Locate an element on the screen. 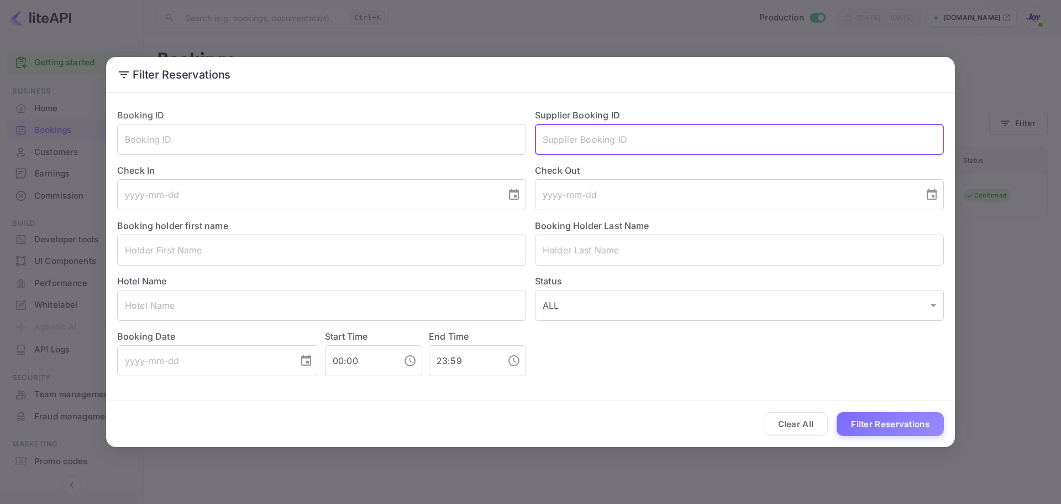 The width and height of the screenshot is (1061, 504). label: Supplier Booking ID is located at coordinates (578, 115).